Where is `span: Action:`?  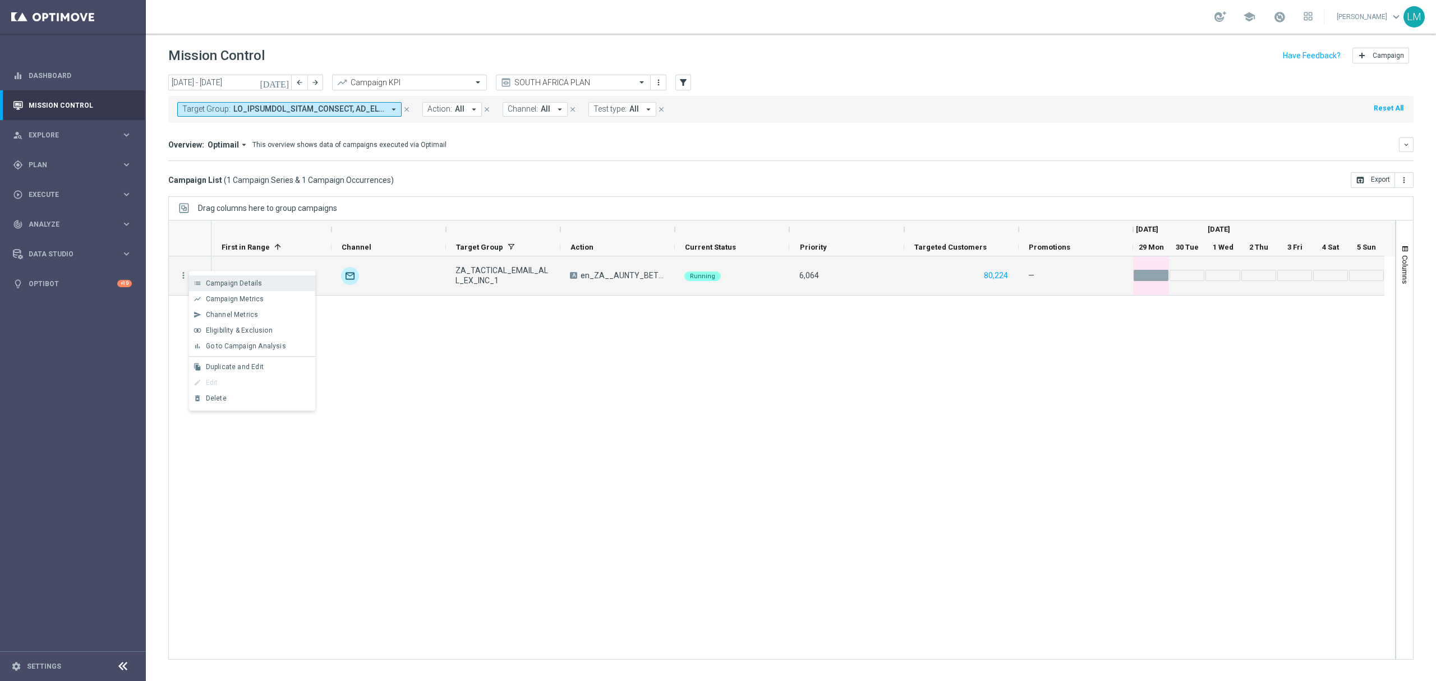
span: Action: is located at coordinates (440, 109).